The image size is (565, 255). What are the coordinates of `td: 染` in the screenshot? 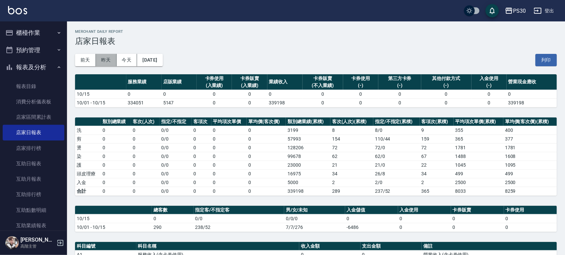 It's located at (88, 157).